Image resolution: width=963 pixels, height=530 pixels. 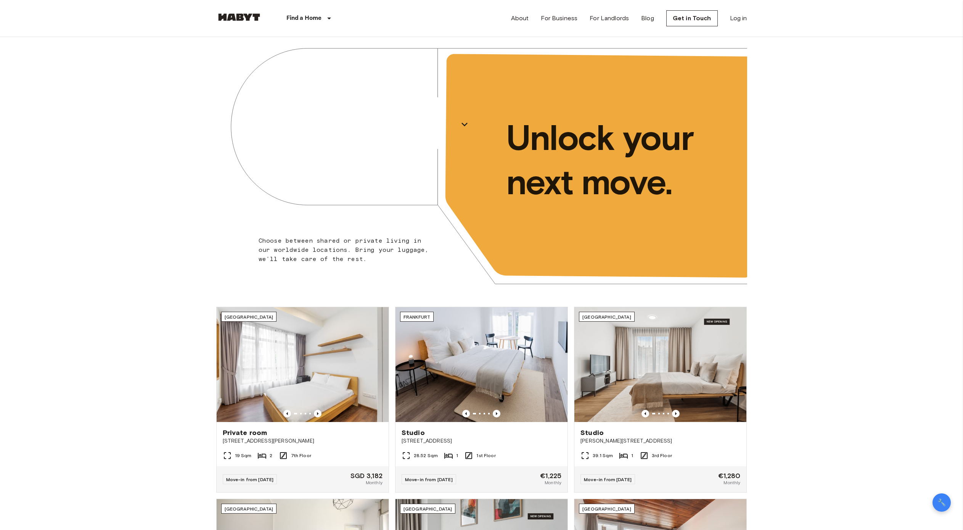 I want to click on span: 1st Floor, so click(x=486, y=455).